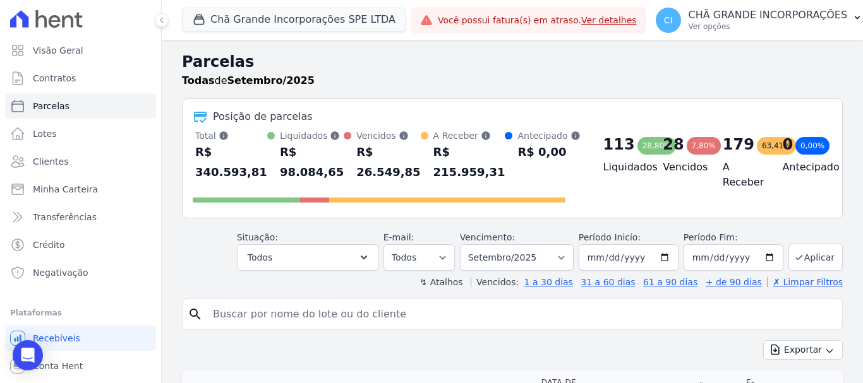 The height and width of the screenshot is (383, 863). I want to click on span: CI, so click(668, 20).